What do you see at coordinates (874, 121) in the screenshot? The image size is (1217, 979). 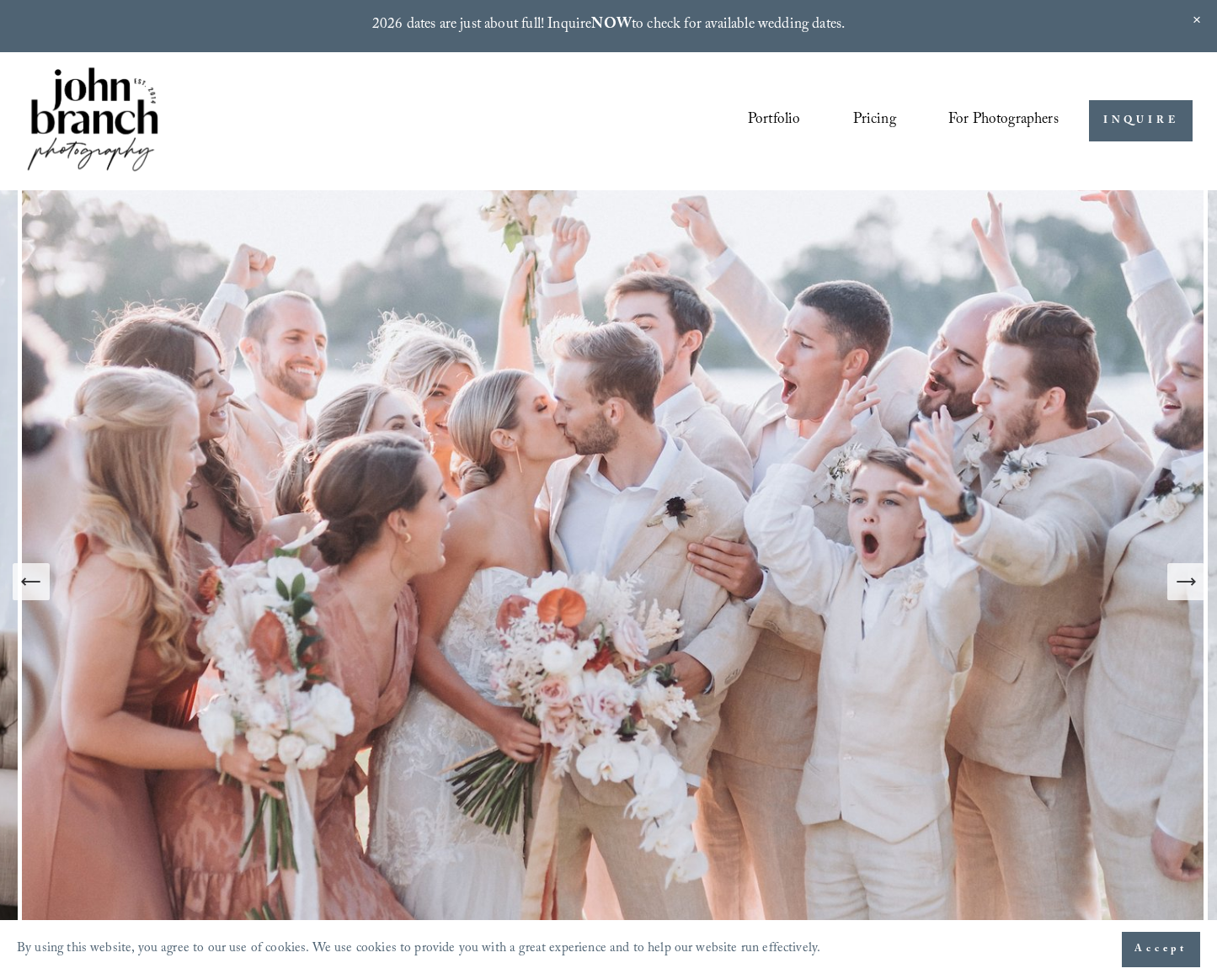 I see `a: Pricing` at bounding box center [874, 121].